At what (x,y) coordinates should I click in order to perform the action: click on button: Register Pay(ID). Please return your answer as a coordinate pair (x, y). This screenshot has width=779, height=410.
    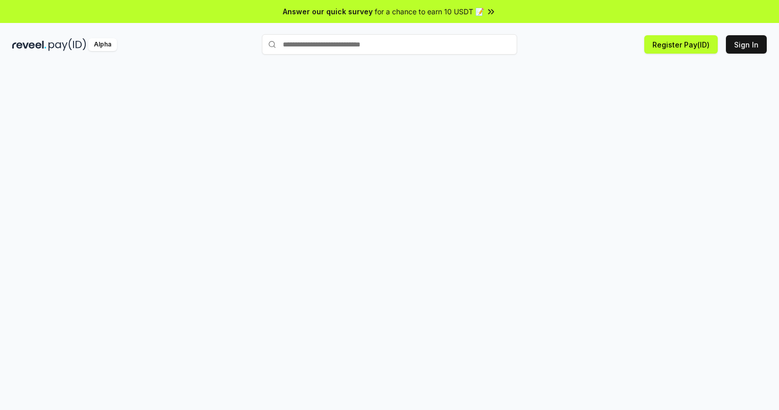
    Looking at the image, I should click on (681, 44).